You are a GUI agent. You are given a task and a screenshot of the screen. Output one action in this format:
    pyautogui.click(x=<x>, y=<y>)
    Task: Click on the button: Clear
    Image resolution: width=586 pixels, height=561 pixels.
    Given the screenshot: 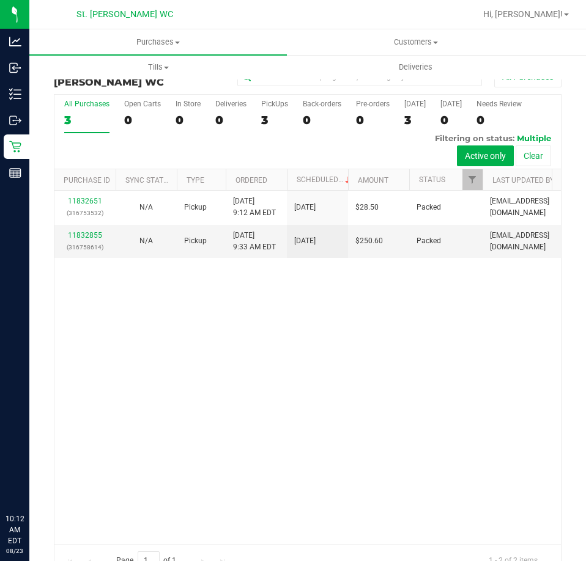 What is the action you would take?
    pyautogui.click(x=533, y=156)
    